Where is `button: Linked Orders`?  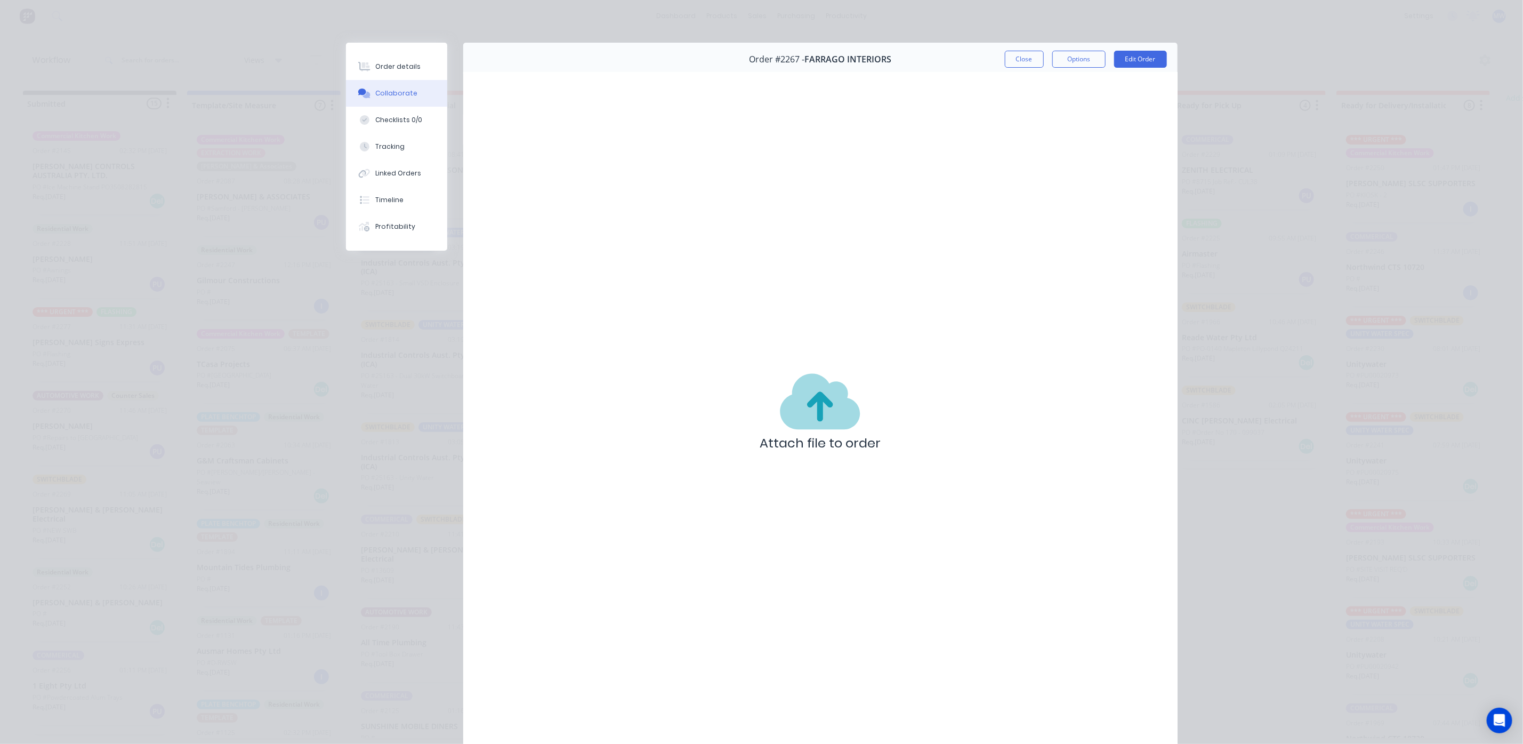 button: Linked Orders is located at coordinates (397, 173).